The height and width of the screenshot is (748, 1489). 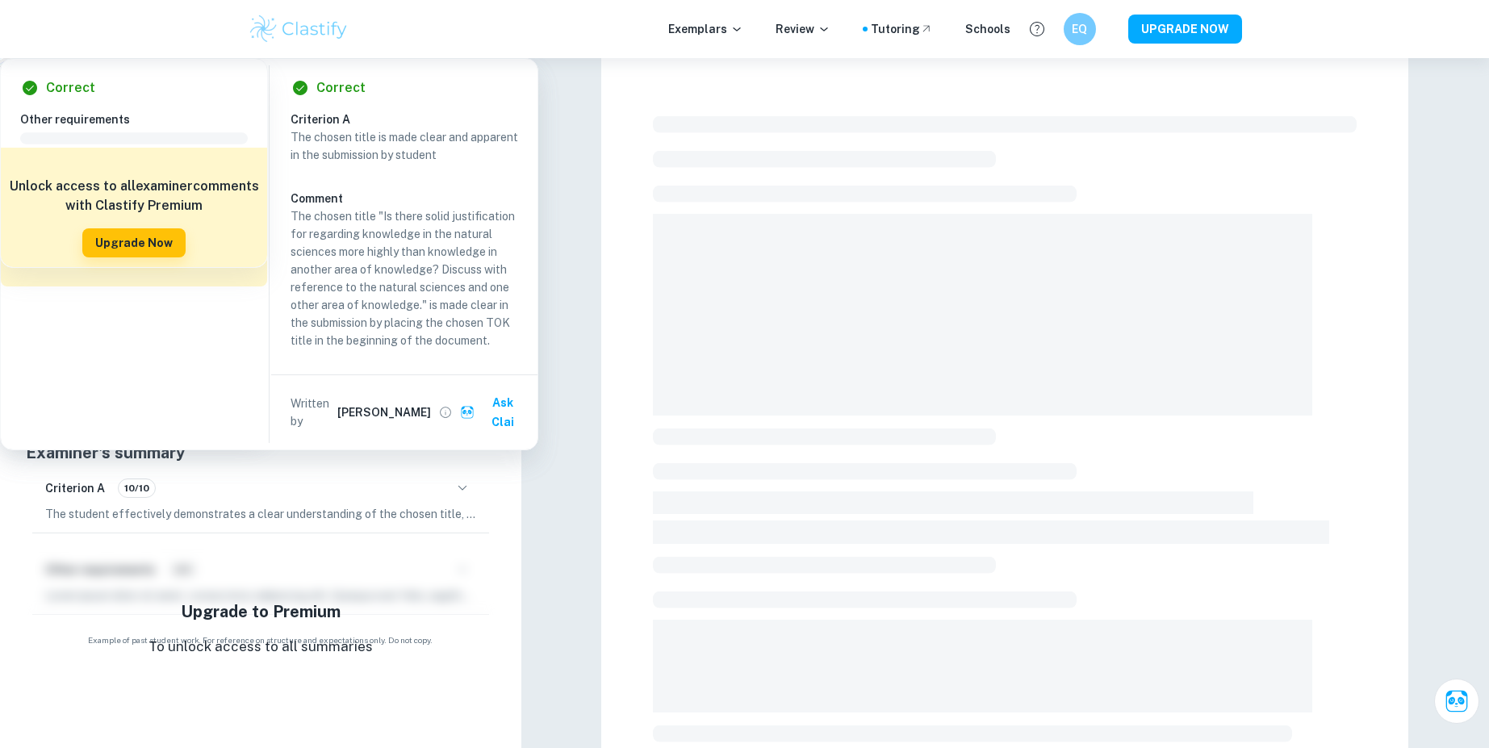 What do you see at coordinates (134, 196) in the screenshot?
I see `h6: Unlock access to all examiner comments with Clastify Premium` at bounding box center [134, 196].